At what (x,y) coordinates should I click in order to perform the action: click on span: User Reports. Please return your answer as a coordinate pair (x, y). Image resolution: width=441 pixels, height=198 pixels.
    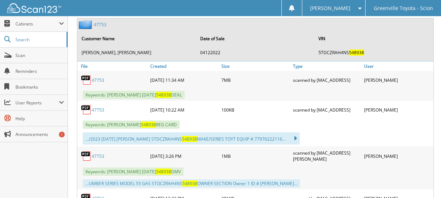
    Looking at the image, I should click on (37, 103).